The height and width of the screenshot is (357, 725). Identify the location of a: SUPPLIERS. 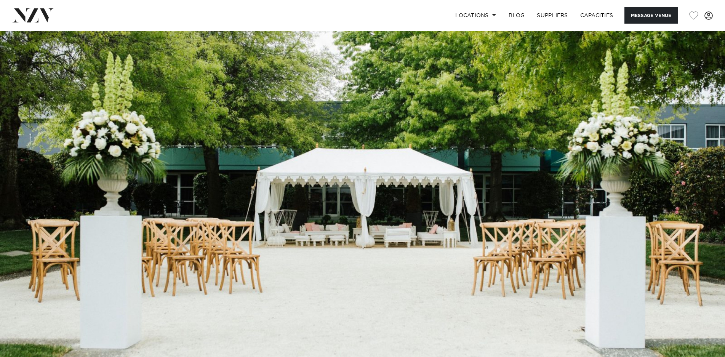
(552, 15).